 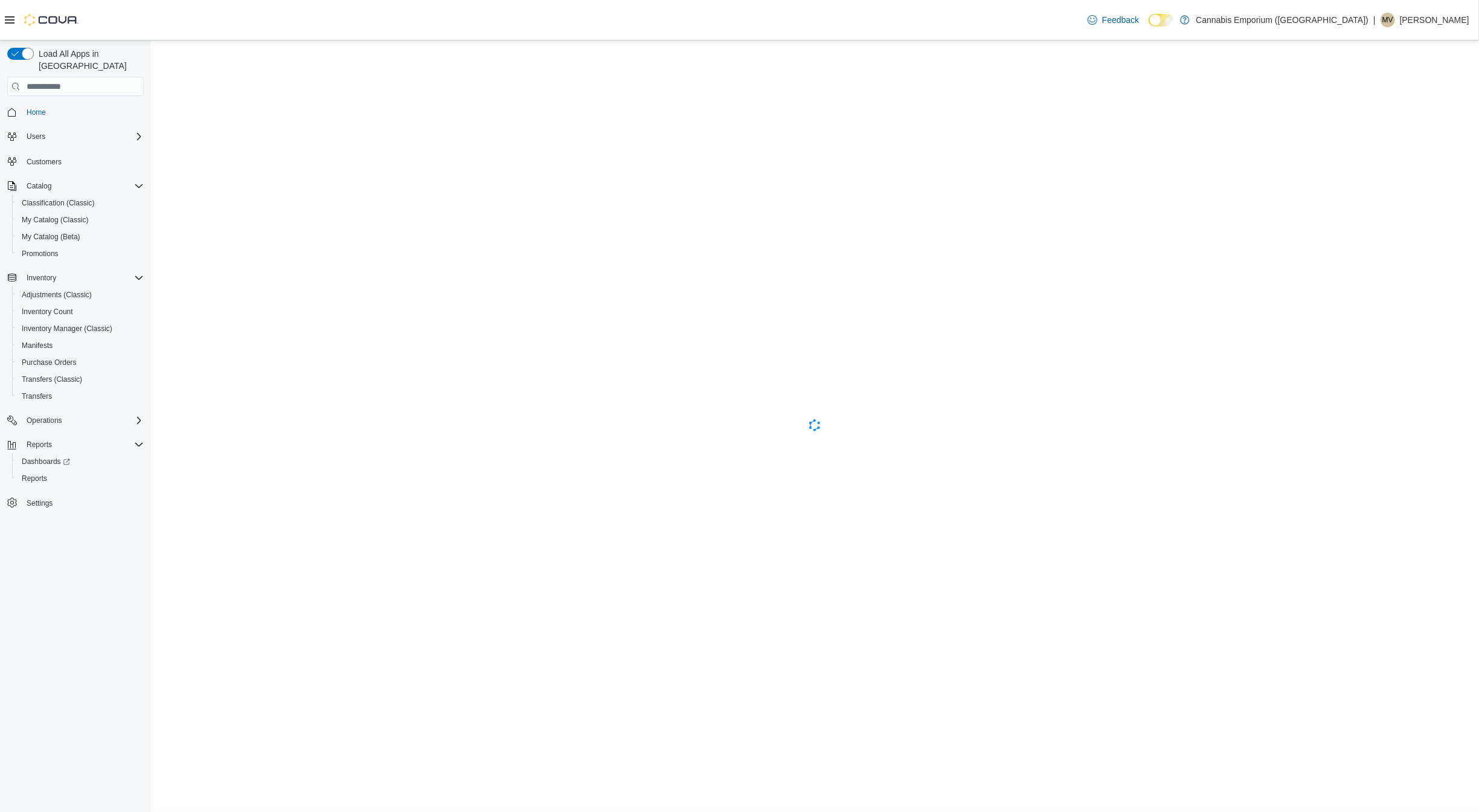 I want to click on button: Home, so click(x=75, y=111).